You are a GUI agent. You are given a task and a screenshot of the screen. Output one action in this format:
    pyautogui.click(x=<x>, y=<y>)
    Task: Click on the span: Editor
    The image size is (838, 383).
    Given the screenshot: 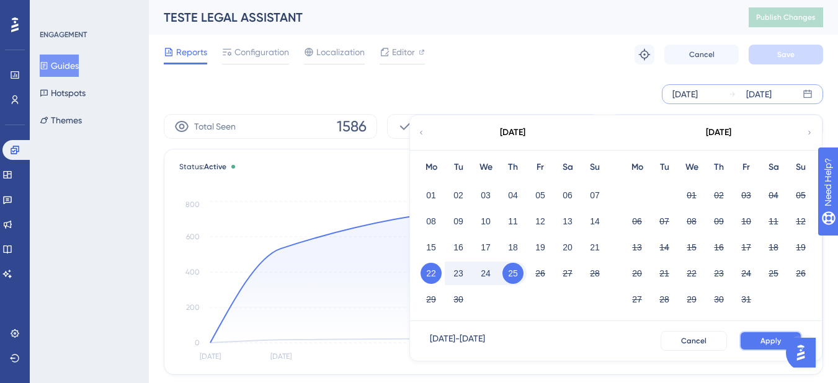 What is the action you would take?
    pyautogui.click(x=403, y=52)
    